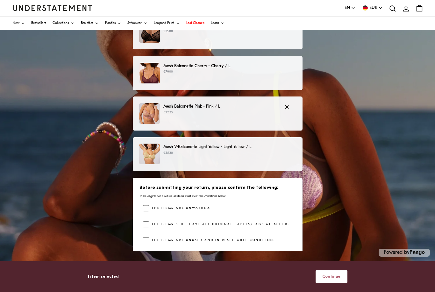 The image size is (435, 292). I want to click on a: Leopard Print, so click(167, 23).